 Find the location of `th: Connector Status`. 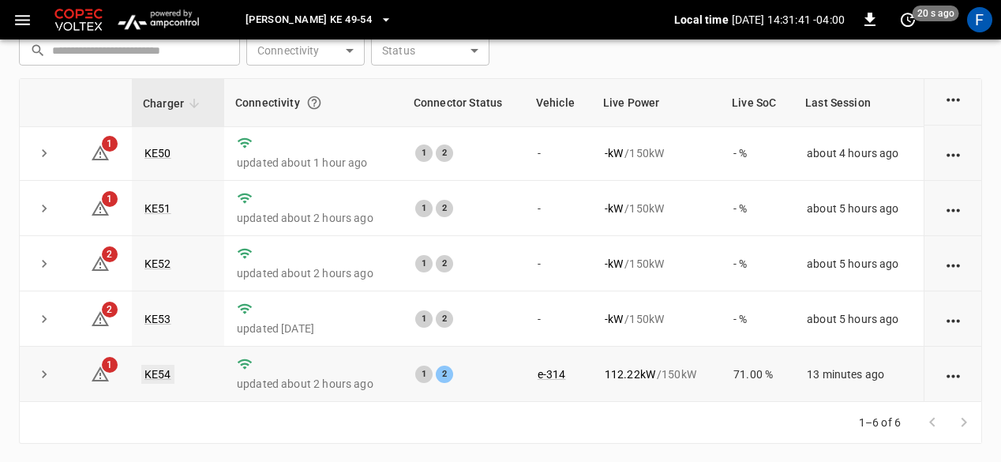

th: Connector Status is located at coordinates (464, 103).